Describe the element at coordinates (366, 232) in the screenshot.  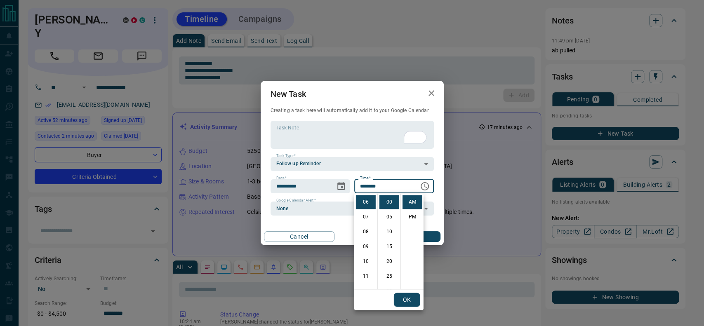
I see `li: 8 hours` at that location.